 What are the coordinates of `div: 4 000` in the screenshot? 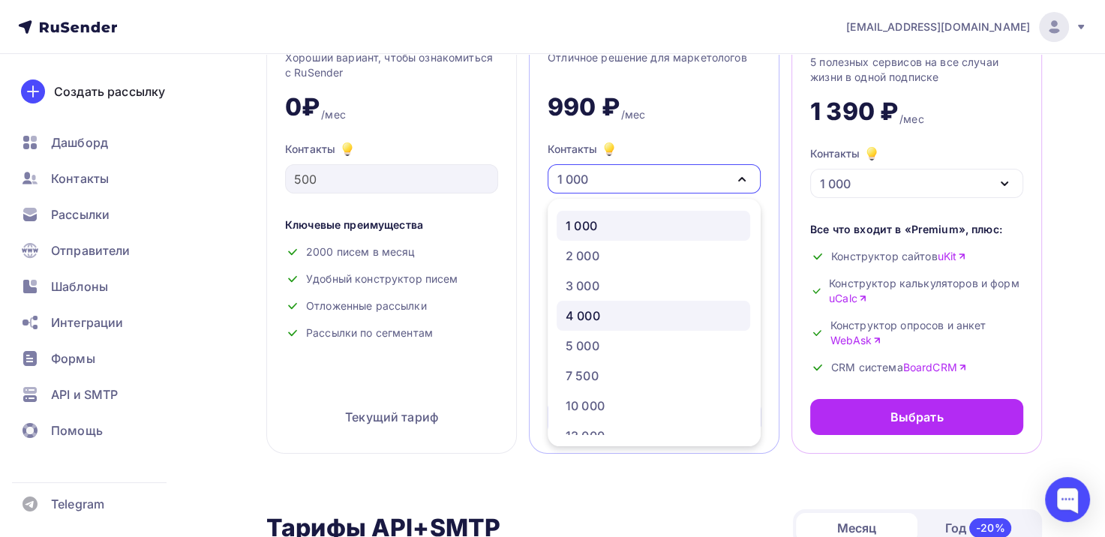 It's located at (583, 316).